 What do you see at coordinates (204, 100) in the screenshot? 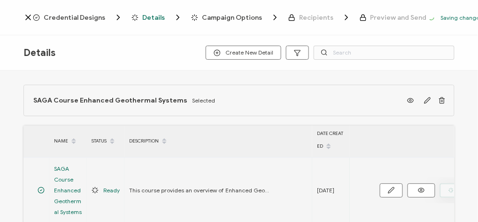
I see `span: Selected` at bounding box center [204, 100].